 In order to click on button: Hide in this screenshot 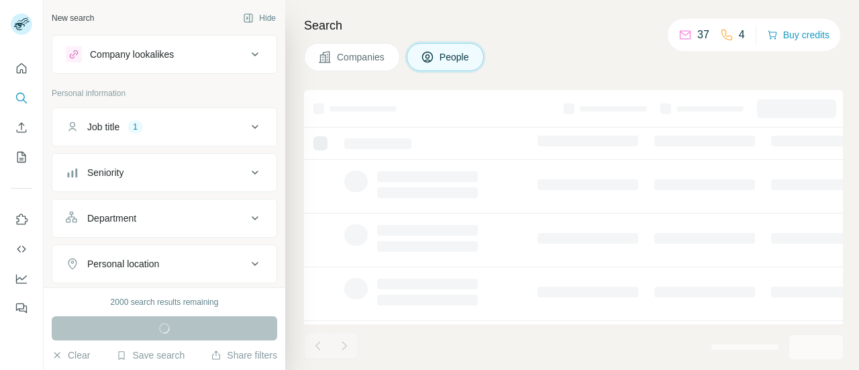, I will do `click(259, 18)`.